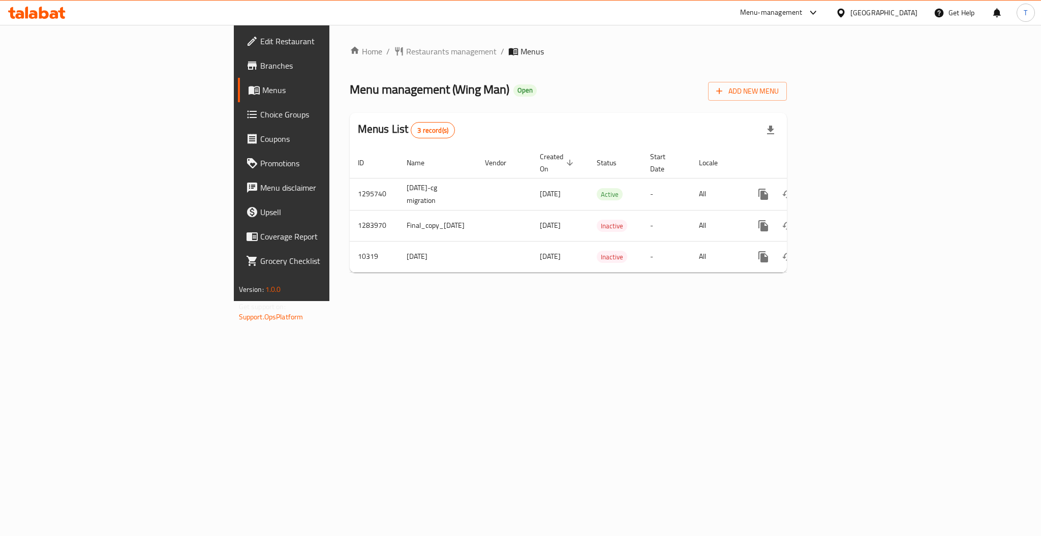 This screenshot has height=536, width=1041. I want to click on span: ID, so click(368, 163).